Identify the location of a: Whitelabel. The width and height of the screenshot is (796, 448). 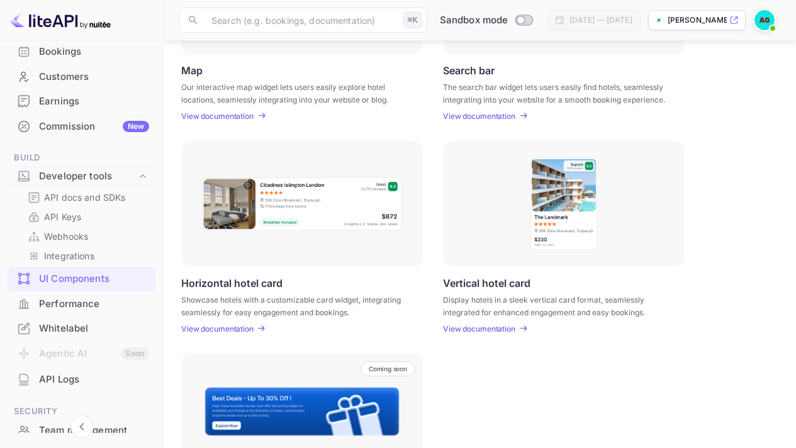
(81, 328).